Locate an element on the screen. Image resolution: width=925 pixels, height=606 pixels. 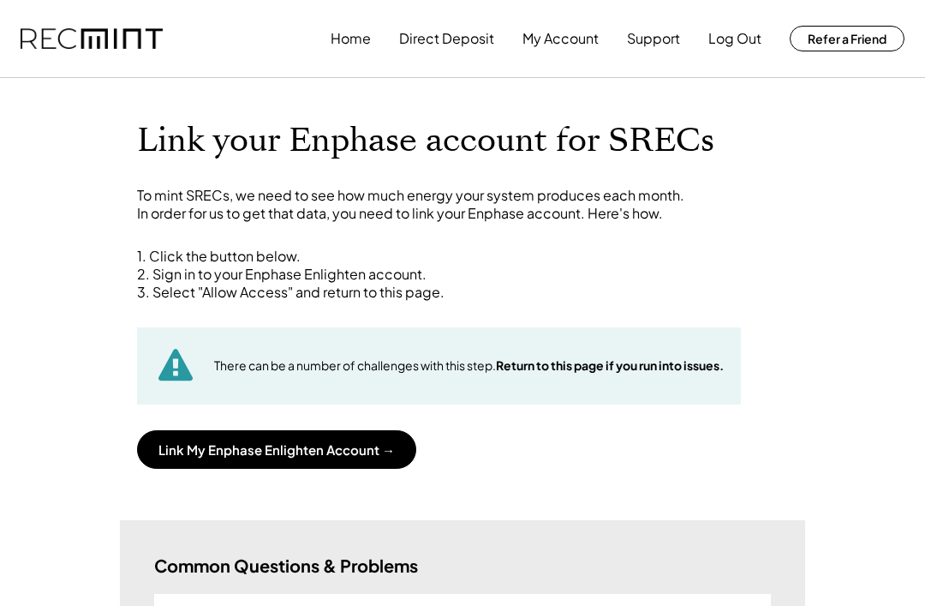
strong: Return to this page if you run into issues. is located at coordinates (610, 365).